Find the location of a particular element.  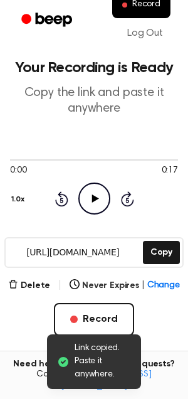

h1: Your Recording is Ready is located at coordinates (94, 68).